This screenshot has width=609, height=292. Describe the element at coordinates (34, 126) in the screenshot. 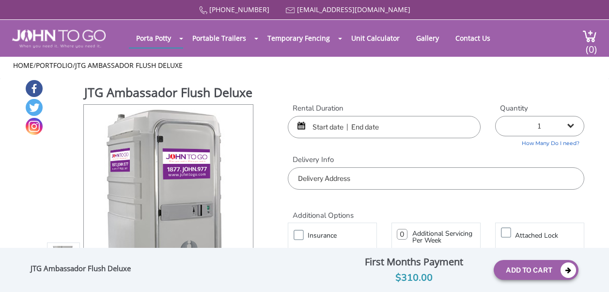

I see `a: Instagram` at that location.